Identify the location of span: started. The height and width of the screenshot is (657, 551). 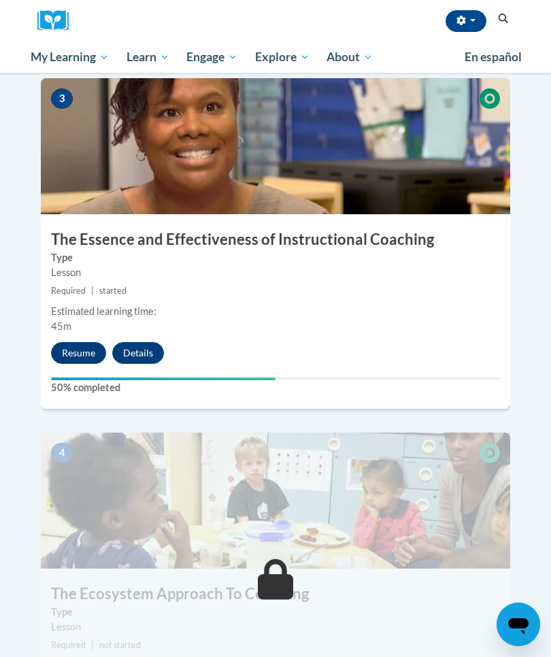
(113, 290).